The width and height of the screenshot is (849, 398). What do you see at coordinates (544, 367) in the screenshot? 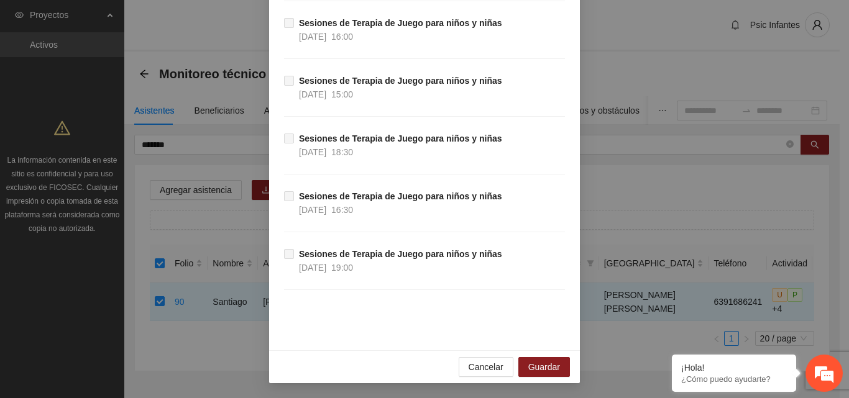
I see `span: Guardar` at bounding box center [544, 367].